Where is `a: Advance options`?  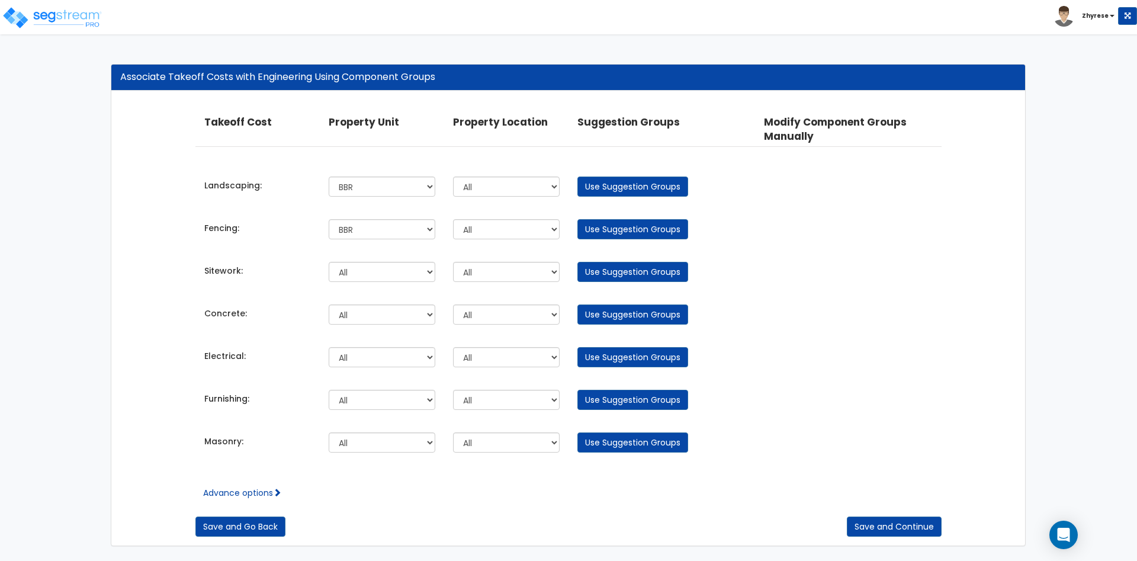 a: Advance options is located at coordinates (242, 493).